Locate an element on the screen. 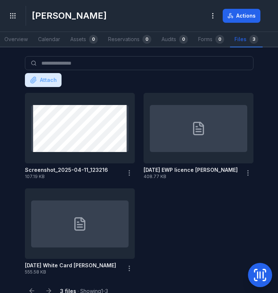 Image resolution: width=278 pixels, height=293 pixels. button: Toggle navigation is located at coordinates (13, 16).